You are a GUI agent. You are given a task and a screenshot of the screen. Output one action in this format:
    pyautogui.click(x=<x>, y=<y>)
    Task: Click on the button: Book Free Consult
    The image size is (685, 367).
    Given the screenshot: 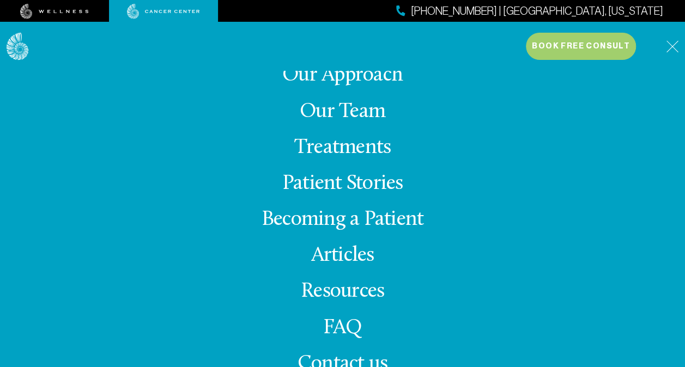 What is the action you would take?
    pyautogui.click(x=581, y=46)
    